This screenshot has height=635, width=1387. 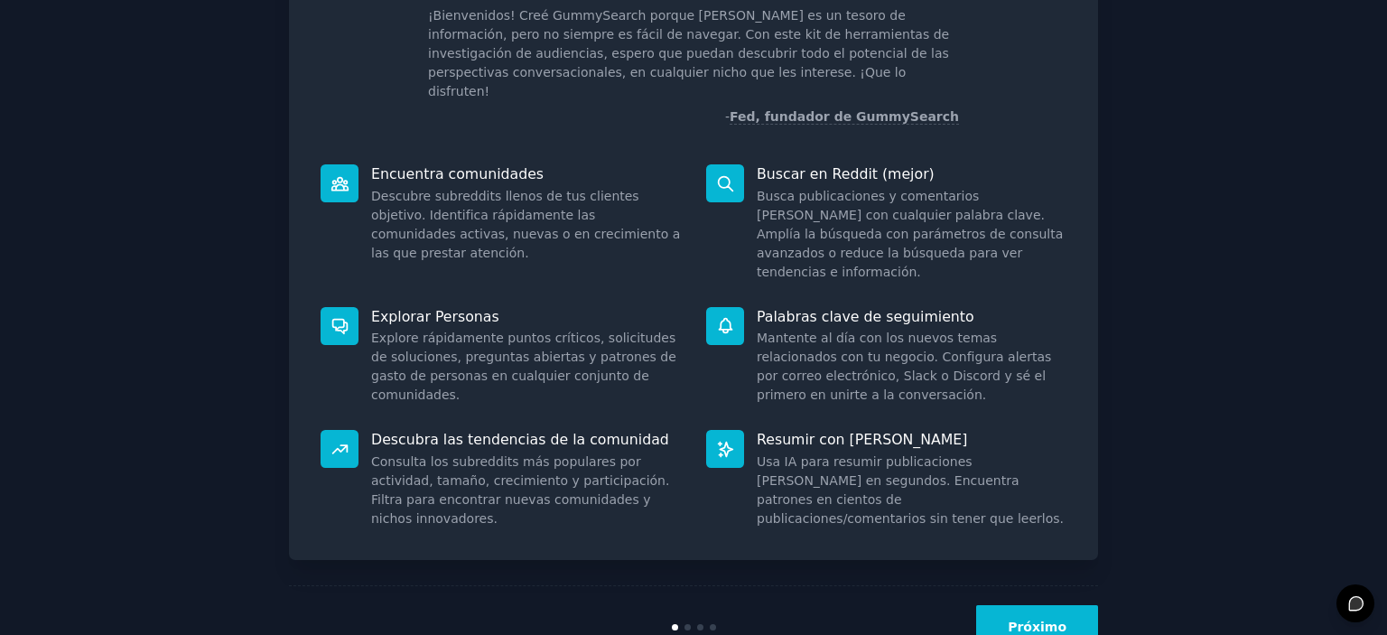 I want to click on font: Palabras clave de seguimiento, so click(x=865, y=316).